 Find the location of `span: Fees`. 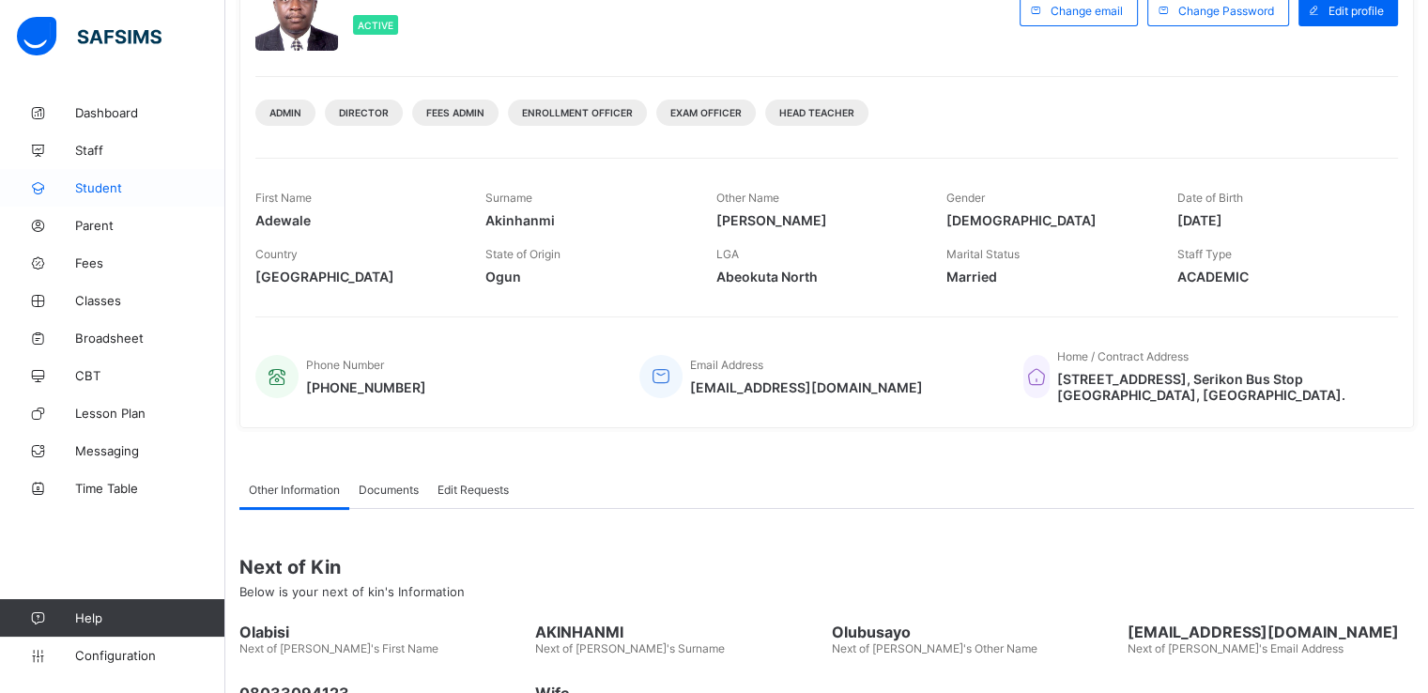

span: Fees is located at coordinates (150, 263).